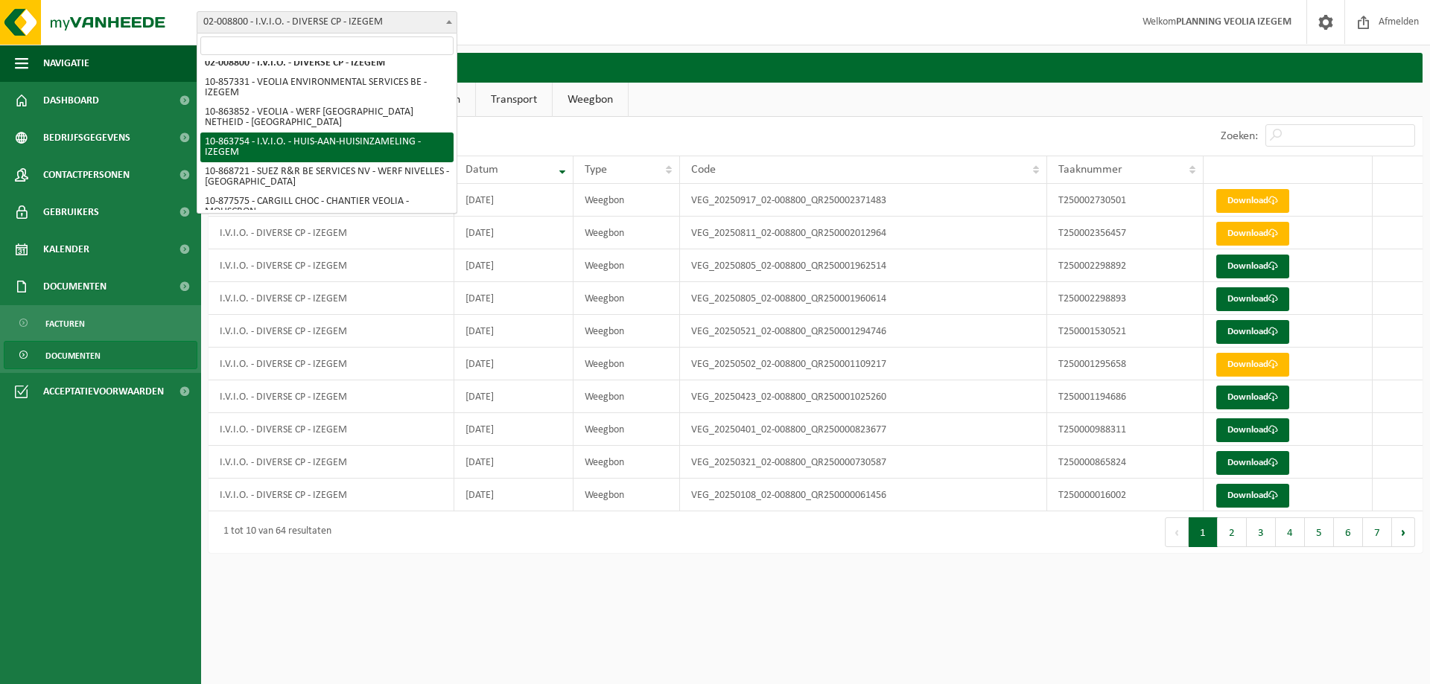 Image resolution: width=1430 pixels, height=684 pixels. What do you see at coordinates (1232, 533) in the screenshot?
I see `button: 2` at bounding box center [1232, 533].